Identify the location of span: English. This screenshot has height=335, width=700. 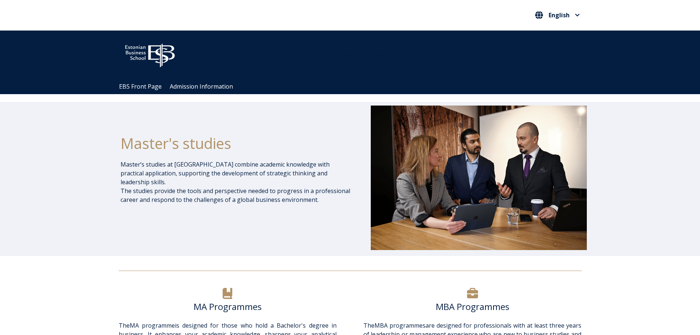
(559, 15).